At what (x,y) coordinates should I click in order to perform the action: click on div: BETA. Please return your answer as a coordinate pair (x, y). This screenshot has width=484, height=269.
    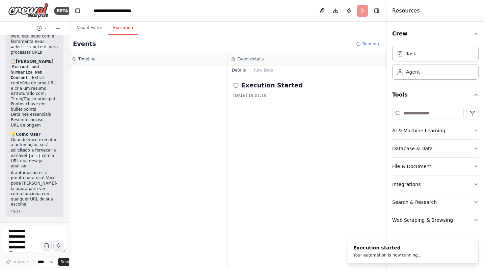
    Looking at the image, I should click on (62, 11).